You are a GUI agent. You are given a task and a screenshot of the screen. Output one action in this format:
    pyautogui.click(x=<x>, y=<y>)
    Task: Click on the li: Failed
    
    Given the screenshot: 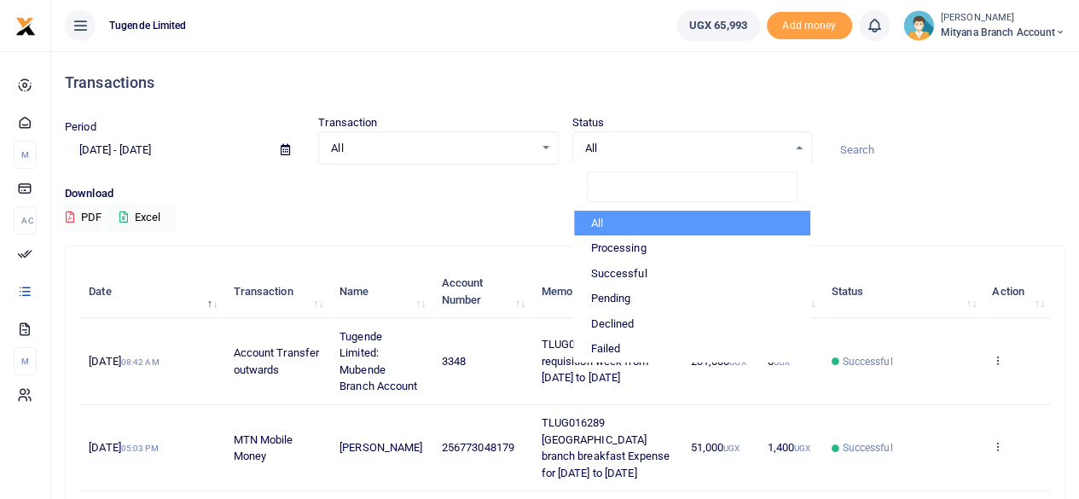 What is the action you would take?
    pyautogui.click(x=692, y=349)
    